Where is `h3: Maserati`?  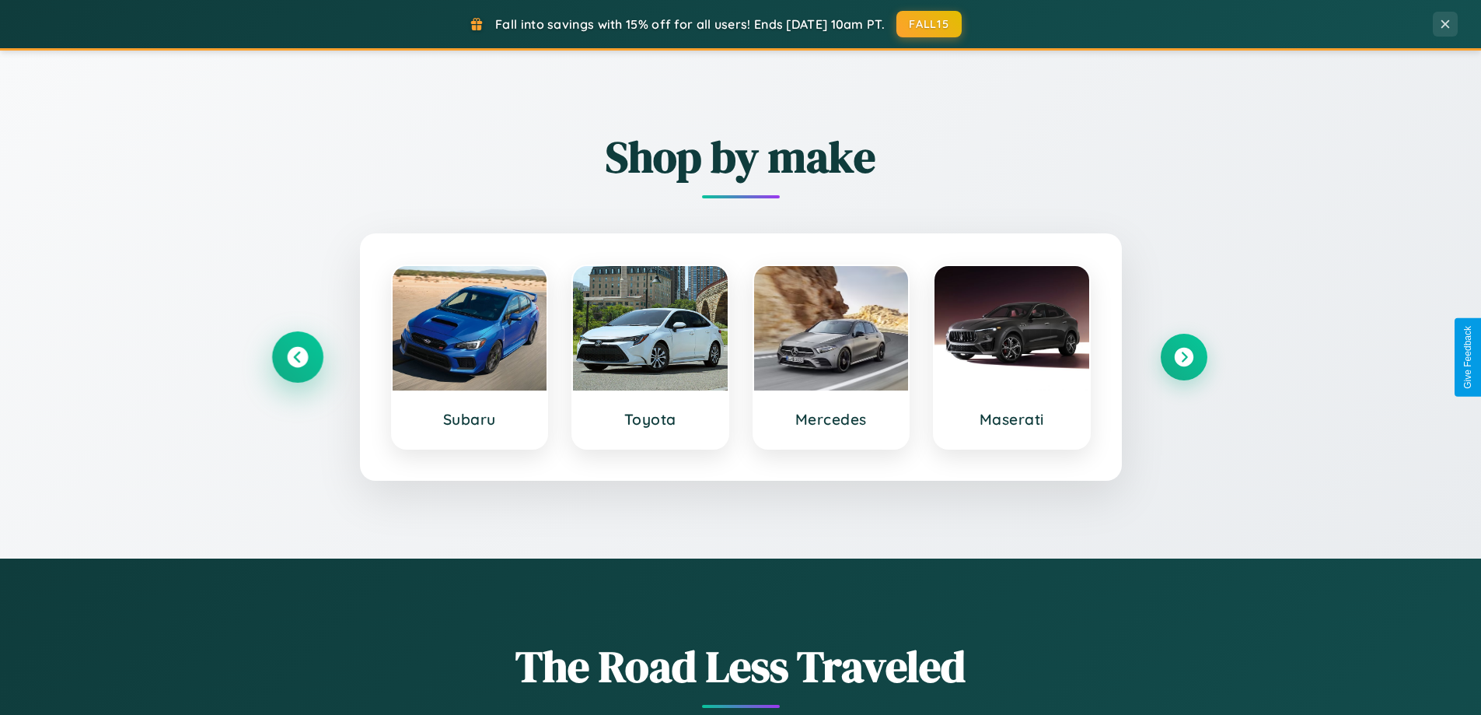 h3: Maserati is located at coordinates (1012, 419).